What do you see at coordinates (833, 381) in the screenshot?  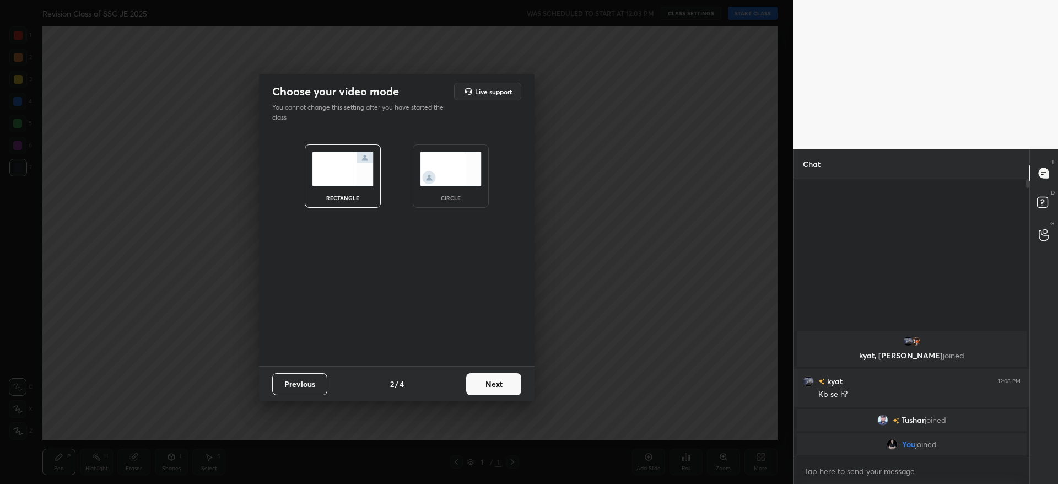 I see `h6: kyat` at bounding box center [833, 381].